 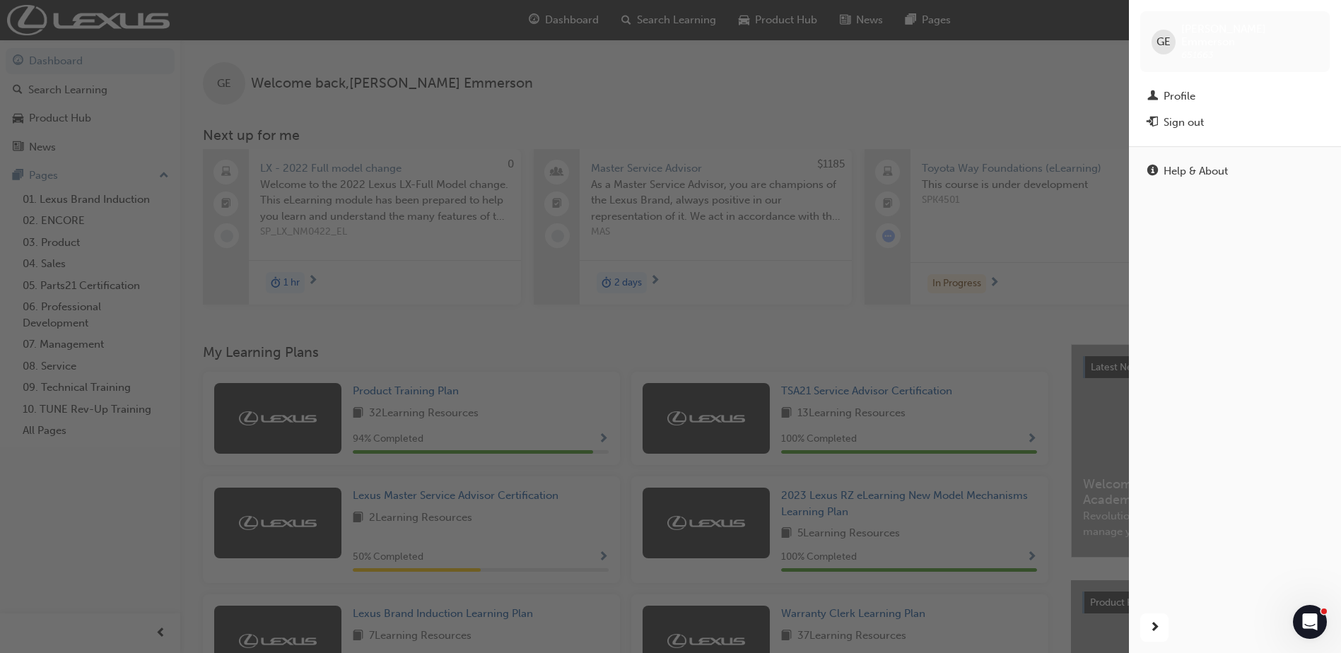 What do you see at coordinates (1195, 171) in the screenshot?
I see `div: Help & About` at bounding box center [1195, 171].